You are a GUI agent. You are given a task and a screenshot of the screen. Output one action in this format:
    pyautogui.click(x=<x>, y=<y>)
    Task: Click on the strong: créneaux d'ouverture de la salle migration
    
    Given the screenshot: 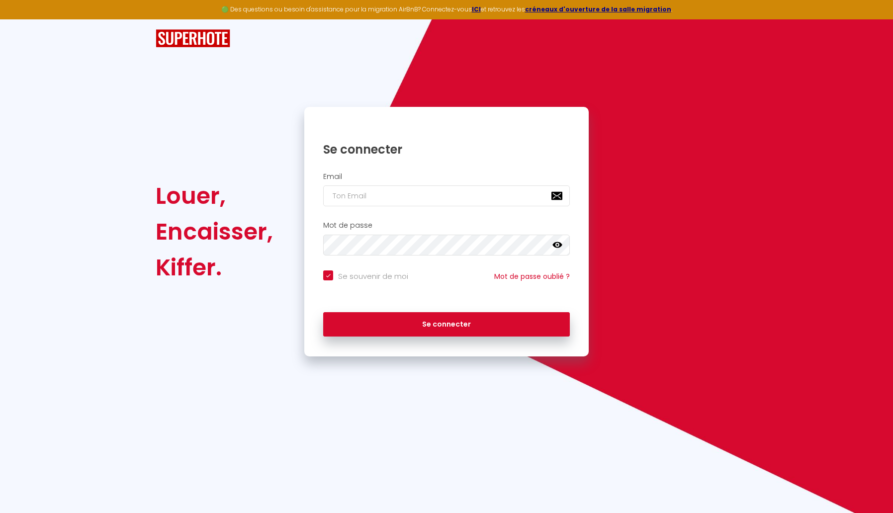 What is the action you would take?
    pyautogui.click(x=598, y=9)
    